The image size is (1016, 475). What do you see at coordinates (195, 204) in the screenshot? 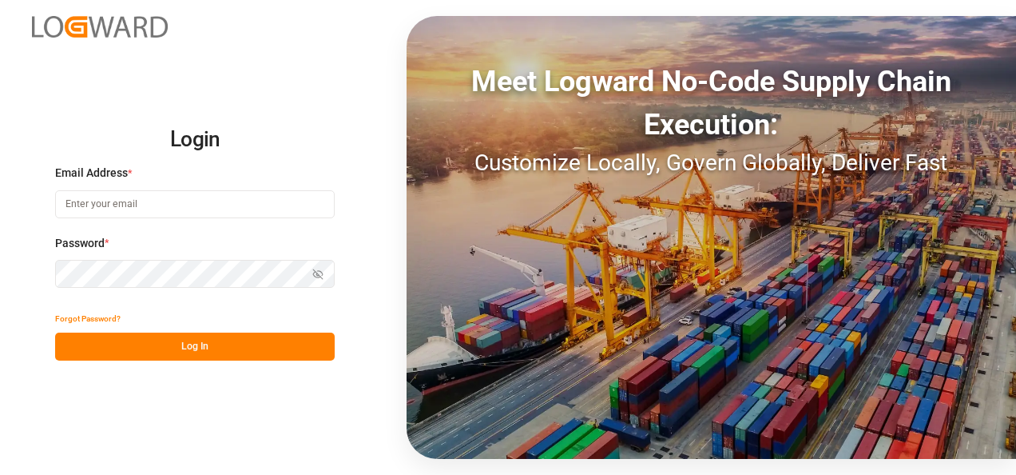
I see `input: Enter your email` at bounding box center [195, 204].